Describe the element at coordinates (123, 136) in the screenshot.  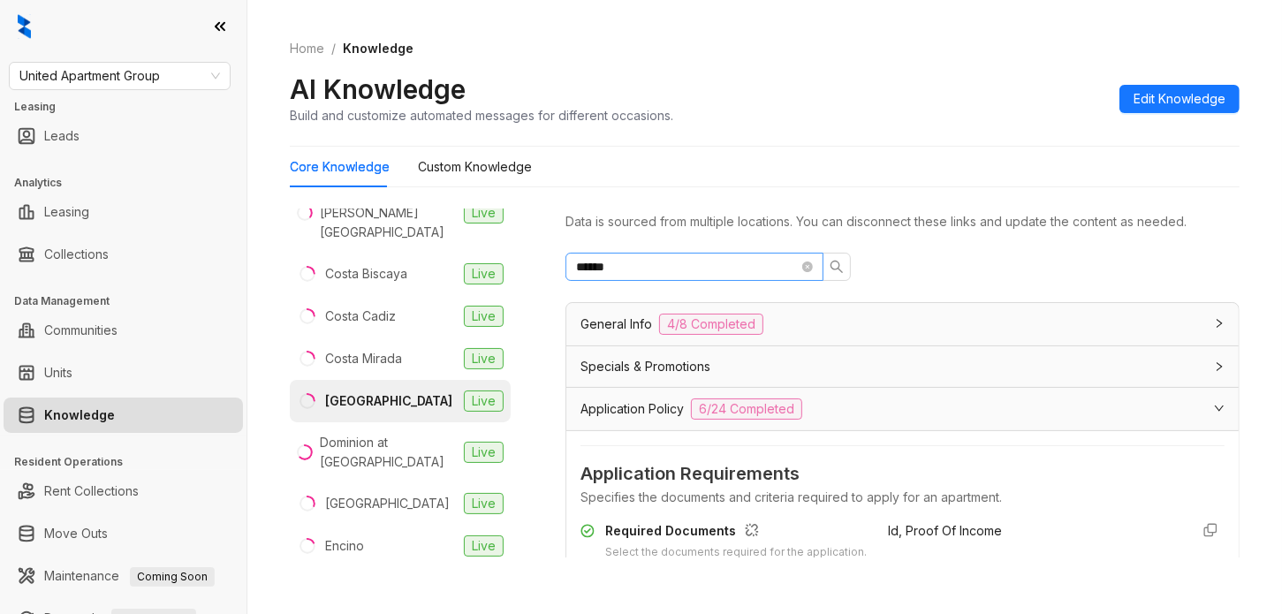
I see `li: Leads` at that location.